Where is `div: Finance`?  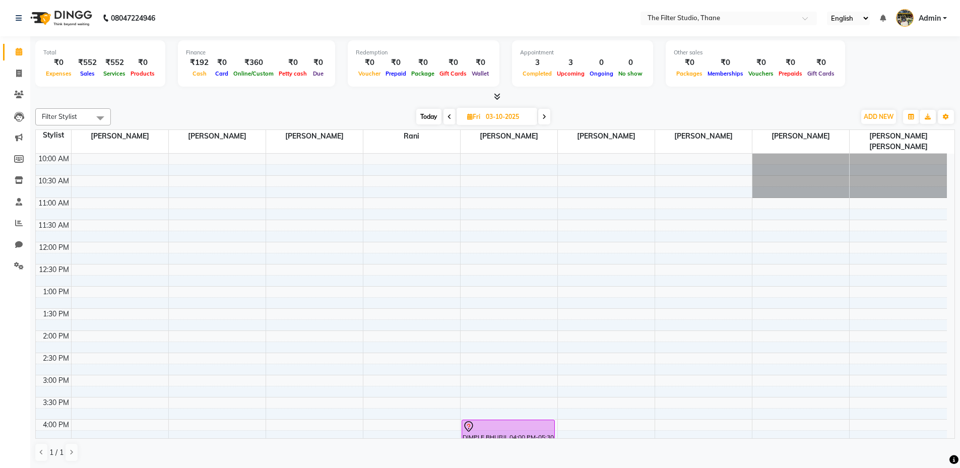
div: Finance is located at coordinates (256, 52).